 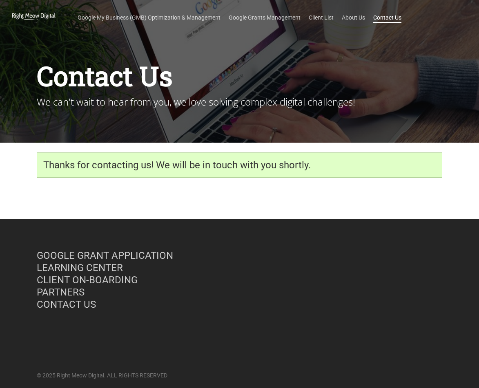 I want to click on a: GOOGLE GRANT APPLICATION, so click(x=105, y=256).